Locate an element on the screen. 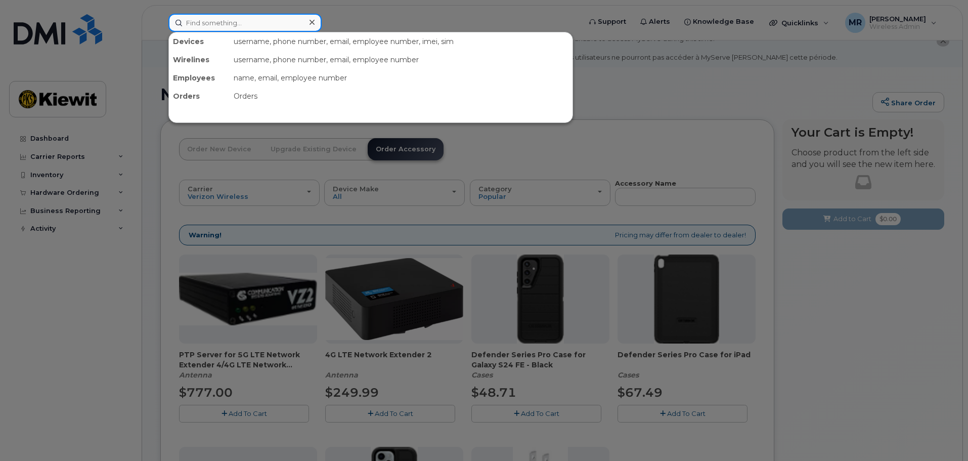  div: Wirelines is located at coordinates (199, 60).